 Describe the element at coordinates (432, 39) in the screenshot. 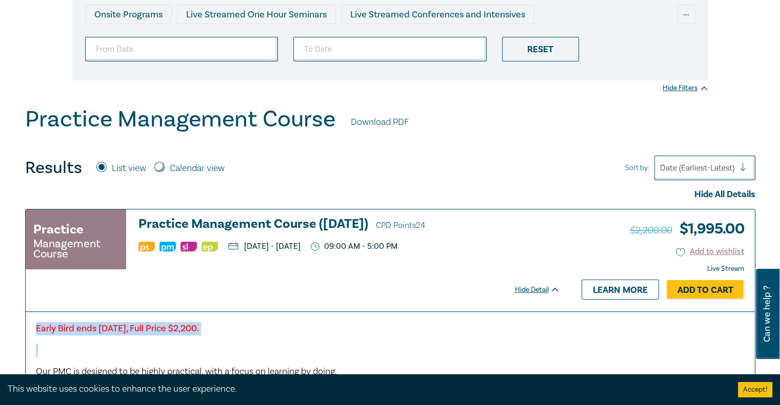

I see `div: 10 CPD Point Packages` at that location.